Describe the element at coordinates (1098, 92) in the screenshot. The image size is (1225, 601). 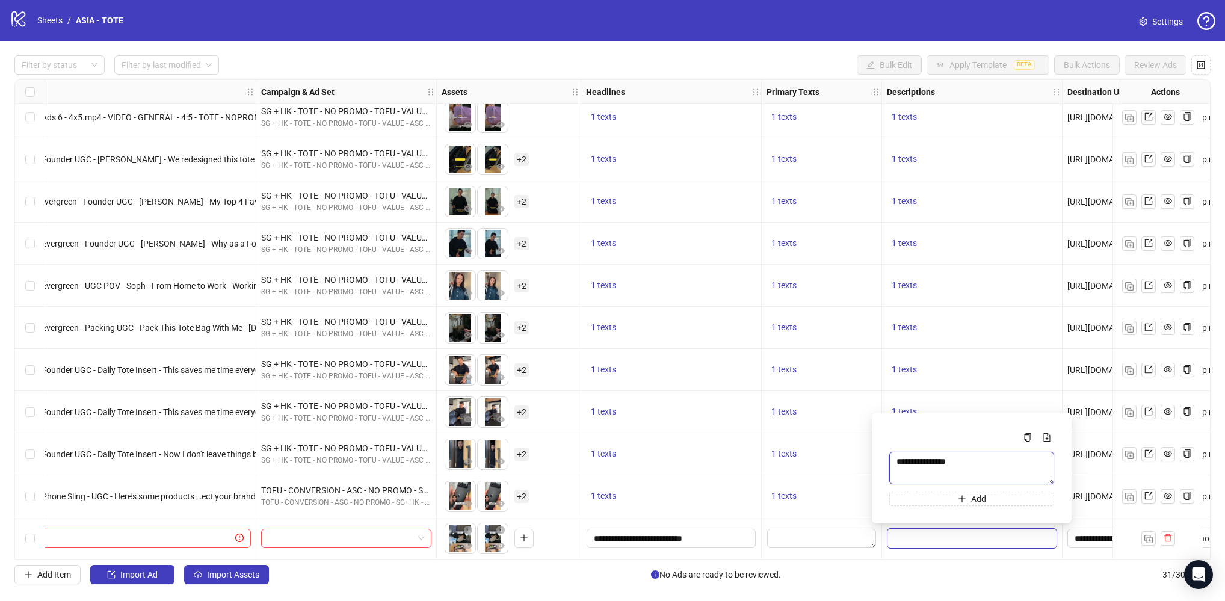
I see `strong: Destination URL` at that location.